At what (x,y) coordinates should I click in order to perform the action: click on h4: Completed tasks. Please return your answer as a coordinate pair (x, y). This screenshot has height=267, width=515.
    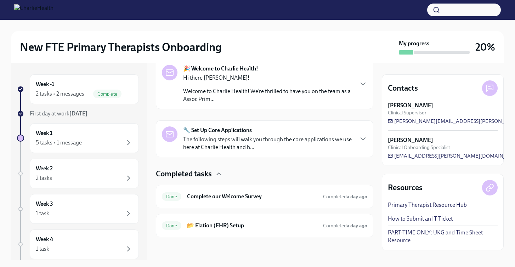
    Looking at the image, I should click on (184, 174).